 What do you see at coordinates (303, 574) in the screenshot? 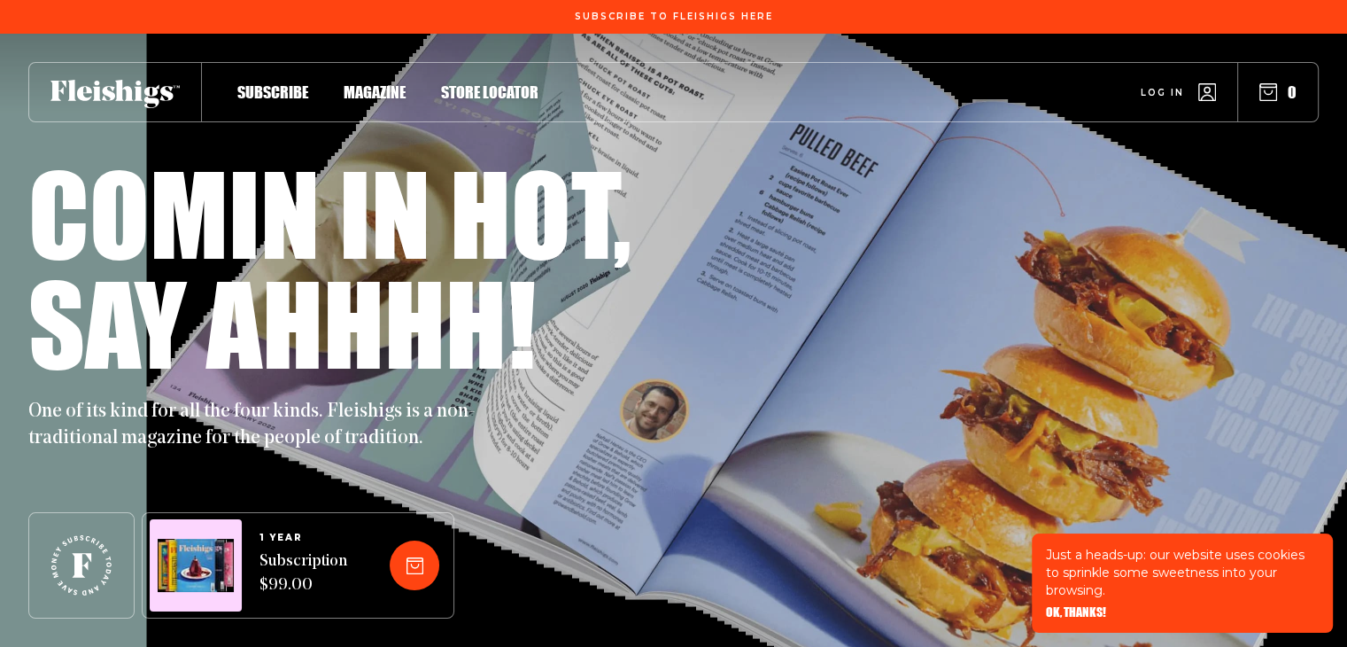
I see `span: Subscription $99.00` at bounding box center [303, 574].